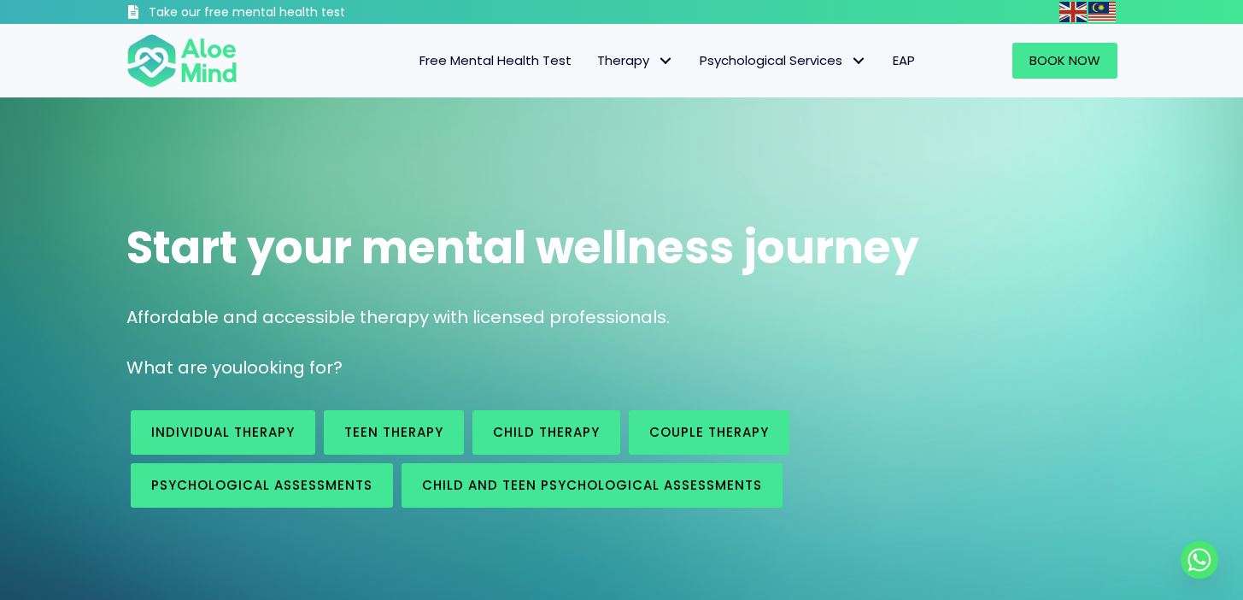  I want to click on span: Psychological Services: submenu, so click(859, 61).